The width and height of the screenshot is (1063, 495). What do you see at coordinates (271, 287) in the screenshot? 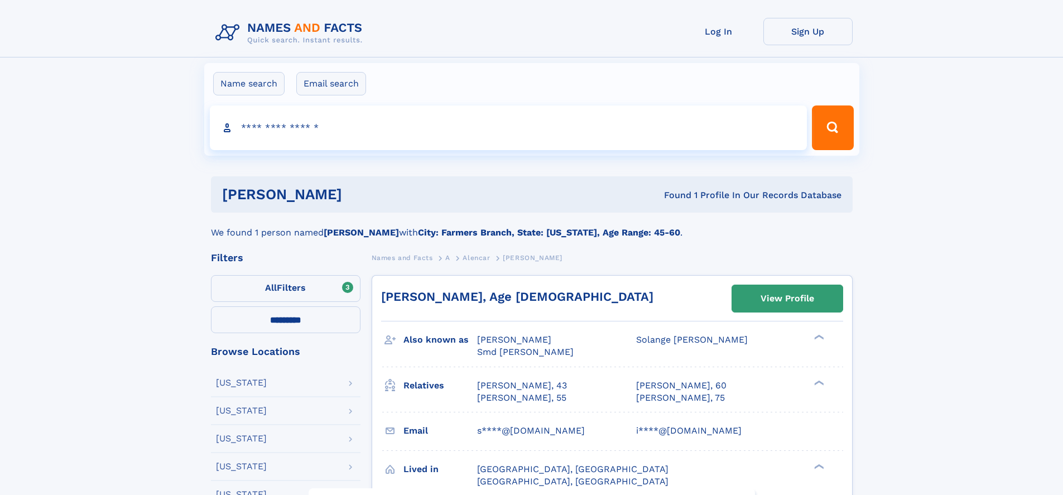
I see `span: All` at bounding box center [271, 287].